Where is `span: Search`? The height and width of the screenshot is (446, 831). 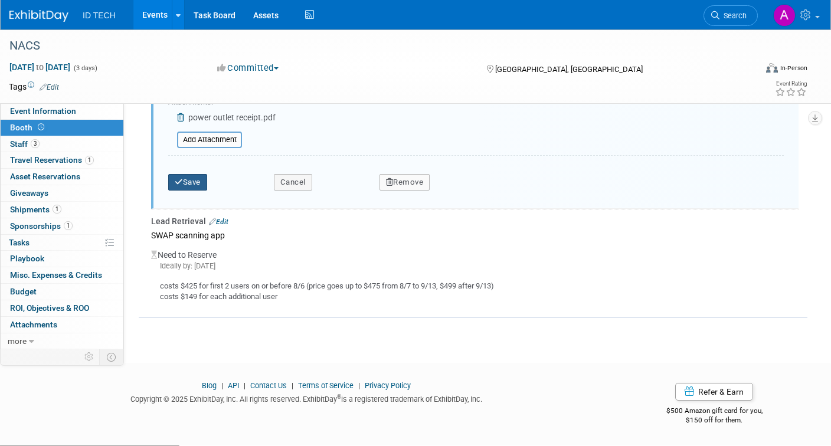
span: Search is located at coordinates (733, 15).